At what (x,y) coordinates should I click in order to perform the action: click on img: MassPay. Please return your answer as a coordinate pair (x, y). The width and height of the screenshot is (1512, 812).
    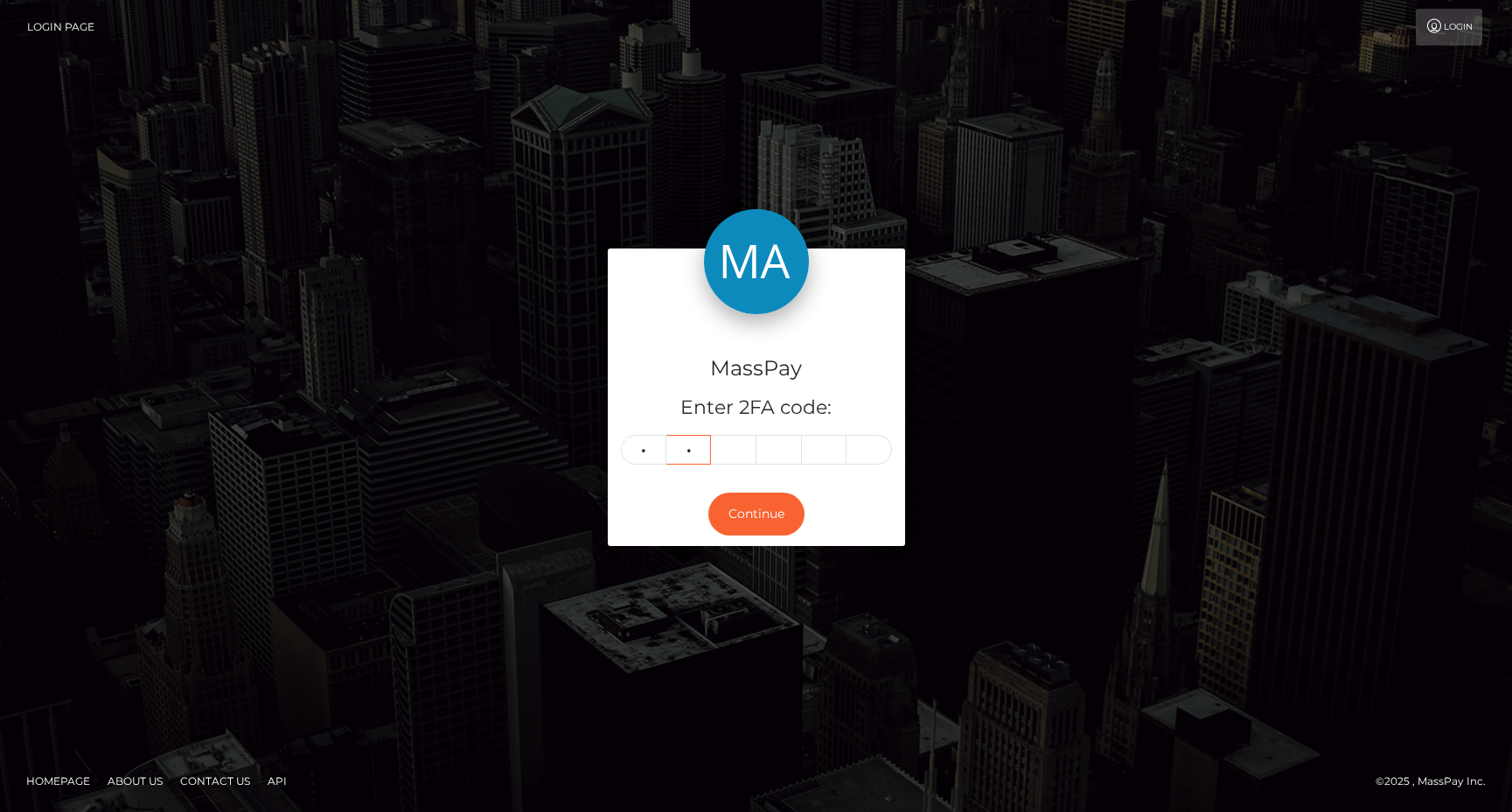
    Looking at the image, I should click on (756, 262).